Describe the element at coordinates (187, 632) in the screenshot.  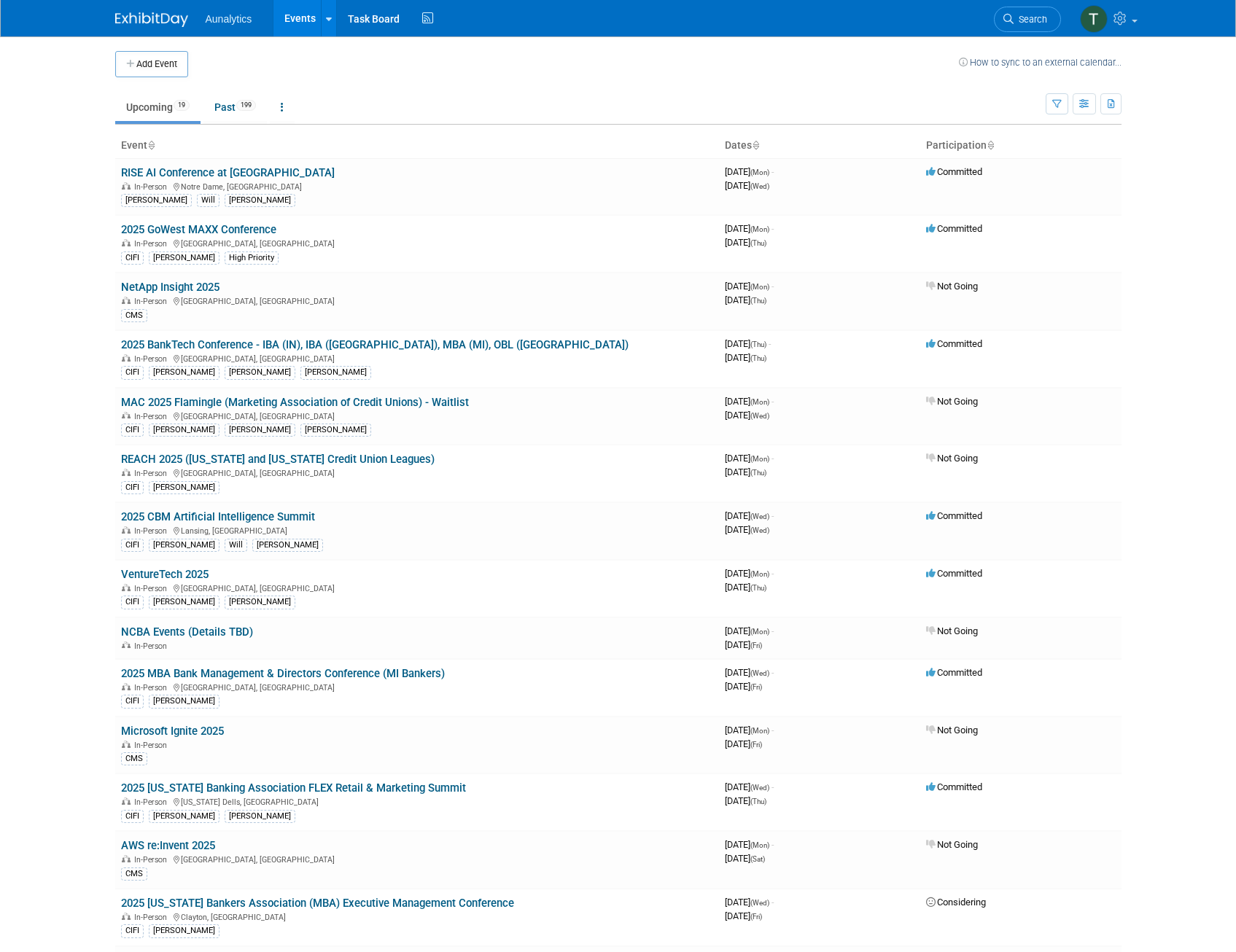
I see `a: NCBA Events (Details TBD)` at that location.